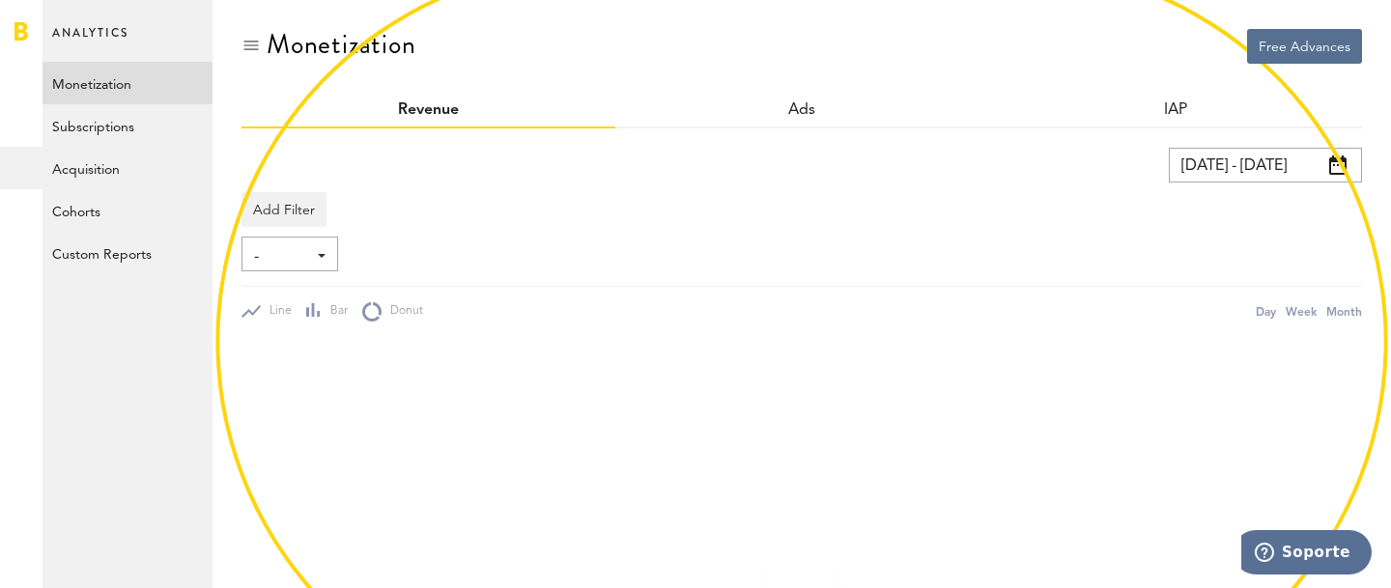 The height and width of the screenshot is (588, 1391). I want to click on a: Subscriptions, so click(128, 126).